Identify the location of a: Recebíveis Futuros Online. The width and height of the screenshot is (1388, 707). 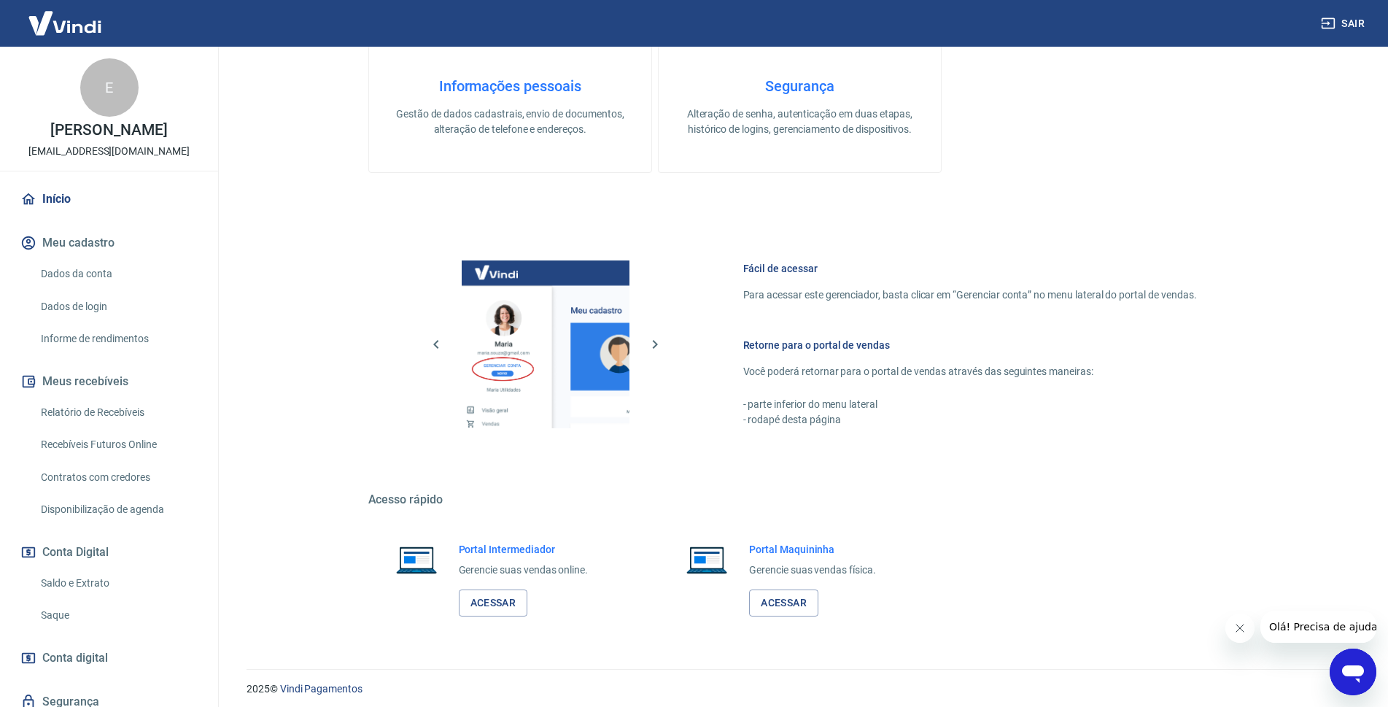
(117, 444).